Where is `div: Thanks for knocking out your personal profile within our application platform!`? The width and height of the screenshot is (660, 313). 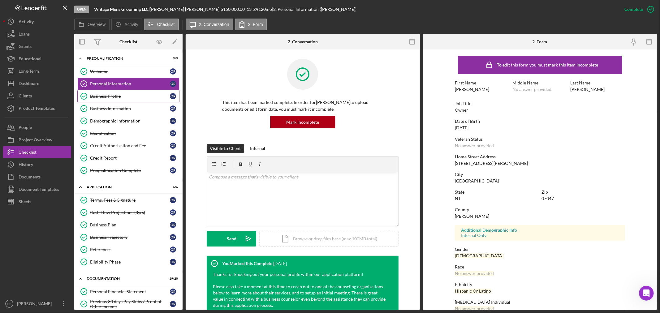
div: Thanks for knocking out your personal profile within our application platform! is located at coordinates (300, 275).